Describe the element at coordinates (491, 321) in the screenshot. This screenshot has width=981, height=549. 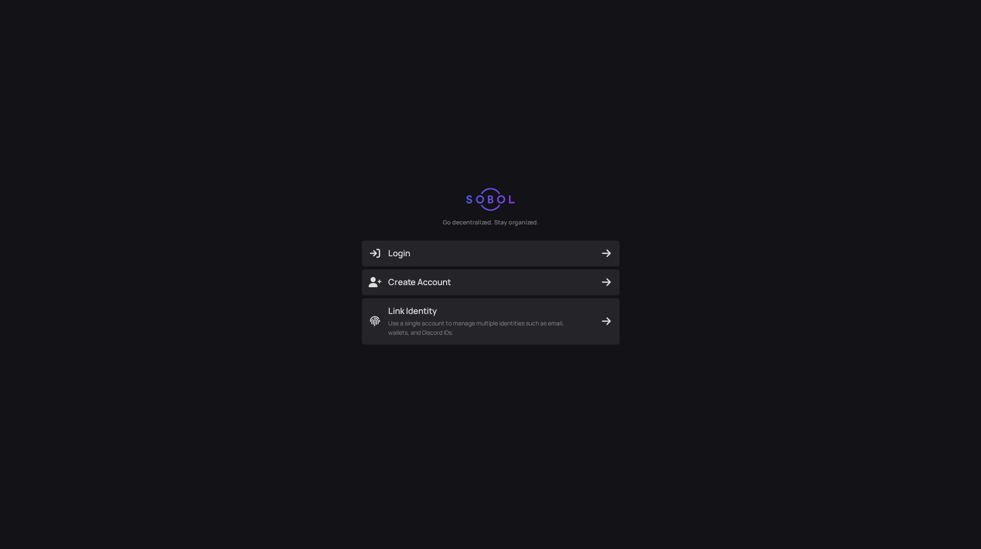
I see `button: Link IdentityUse a single account to manage multiple identities such as email, wallets, and Disco...` at that location.